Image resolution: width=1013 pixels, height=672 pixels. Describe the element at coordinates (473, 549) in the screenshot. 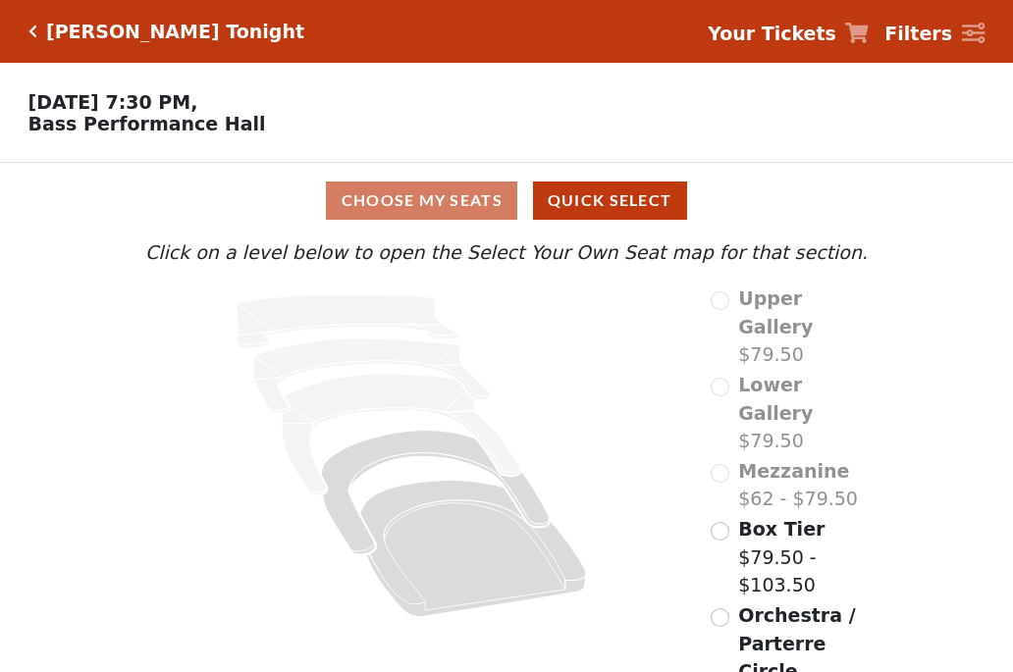

I see `path: Orchestra / Parterre Circle - Seats Available: 570` at that location.